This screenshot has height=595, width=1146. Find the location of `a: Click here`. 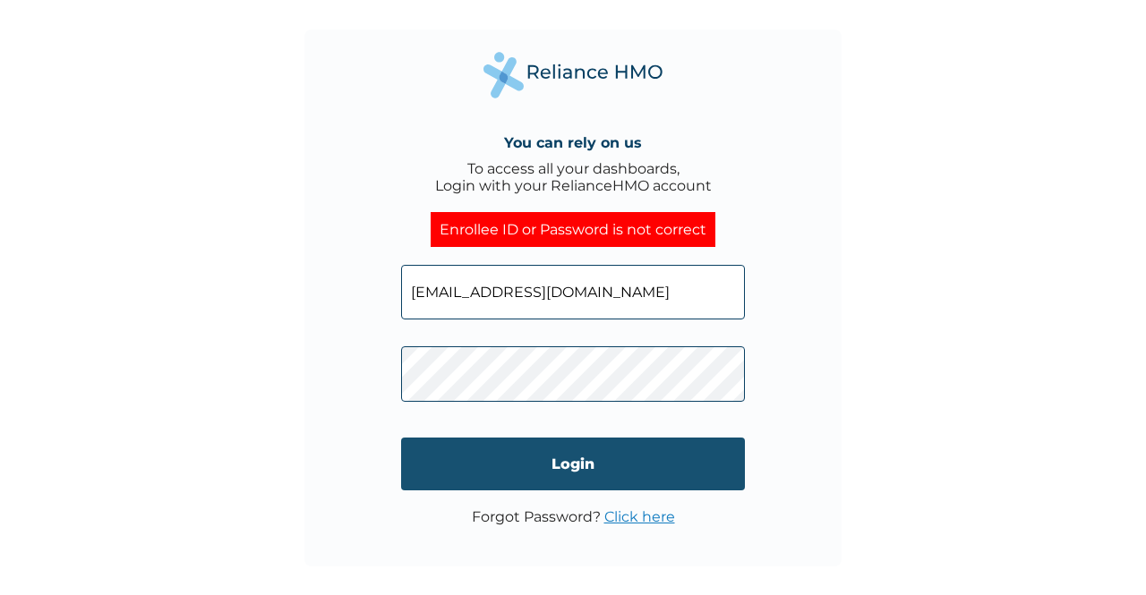

a: Click here is located at coordinates (639, 516).